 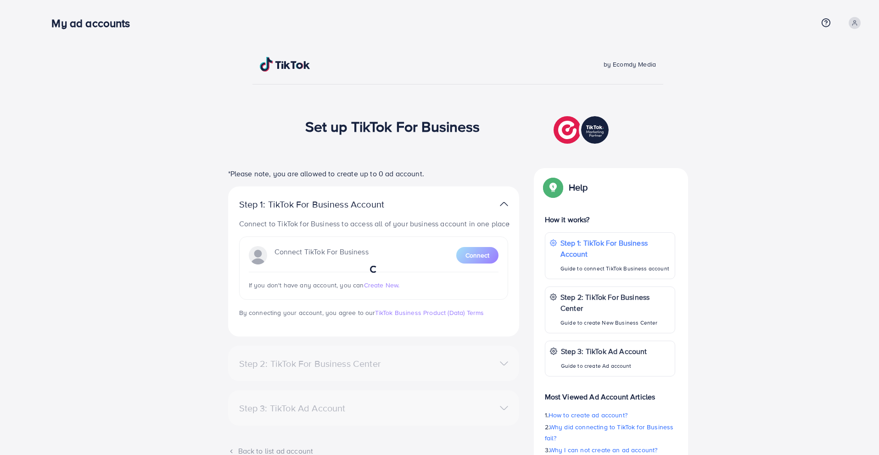 What do you see at coordinates (630, 64) in the screenshot?
I see `span: by Ecomdy Media` at bounding box center [630, 64].